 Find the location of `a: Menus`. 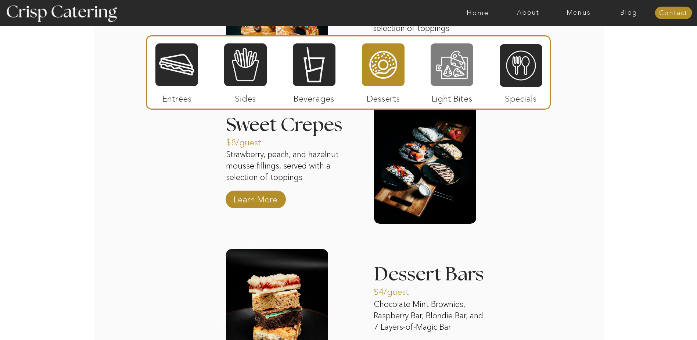

a: Menus is located at coordinates (578, 13).